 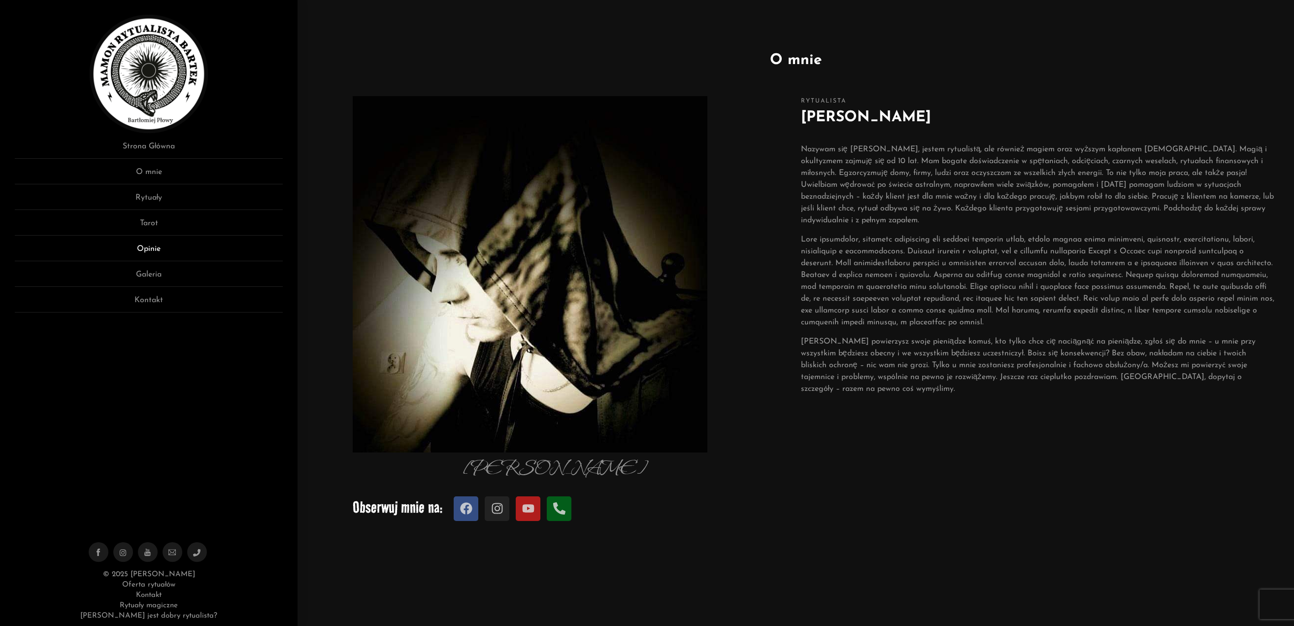 I want to click on span: Rytualista, so click(x=1037, y=101).